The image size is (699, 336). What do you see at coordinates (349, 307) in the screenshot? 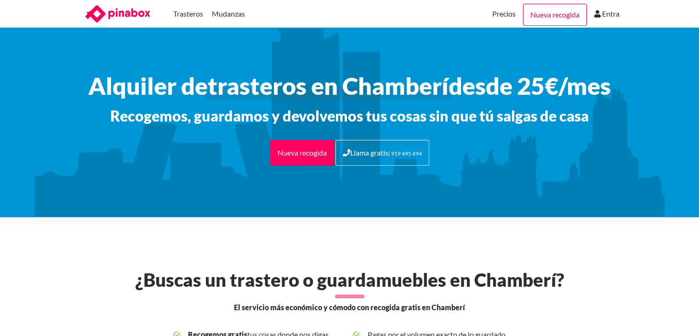
I see `span: El servicio más económico y cómodo con recogida gratis en Chamberí‎` at bounding box center [349, 307].